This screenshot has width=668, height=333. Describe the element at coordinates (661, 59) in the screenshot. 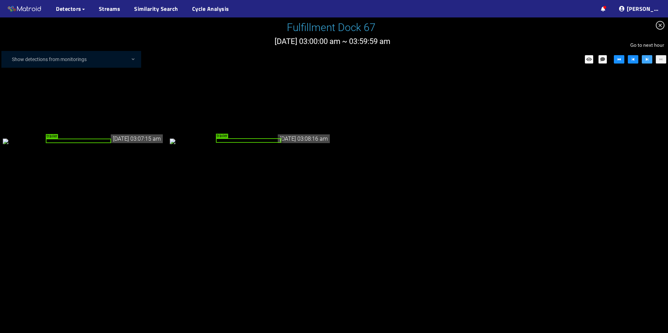

I see `button: fast-forward` at that location.